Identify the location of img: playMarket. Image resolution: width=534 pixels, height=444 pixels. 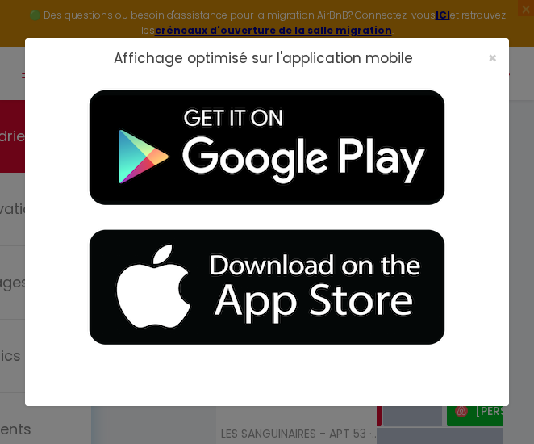
(267, 148).